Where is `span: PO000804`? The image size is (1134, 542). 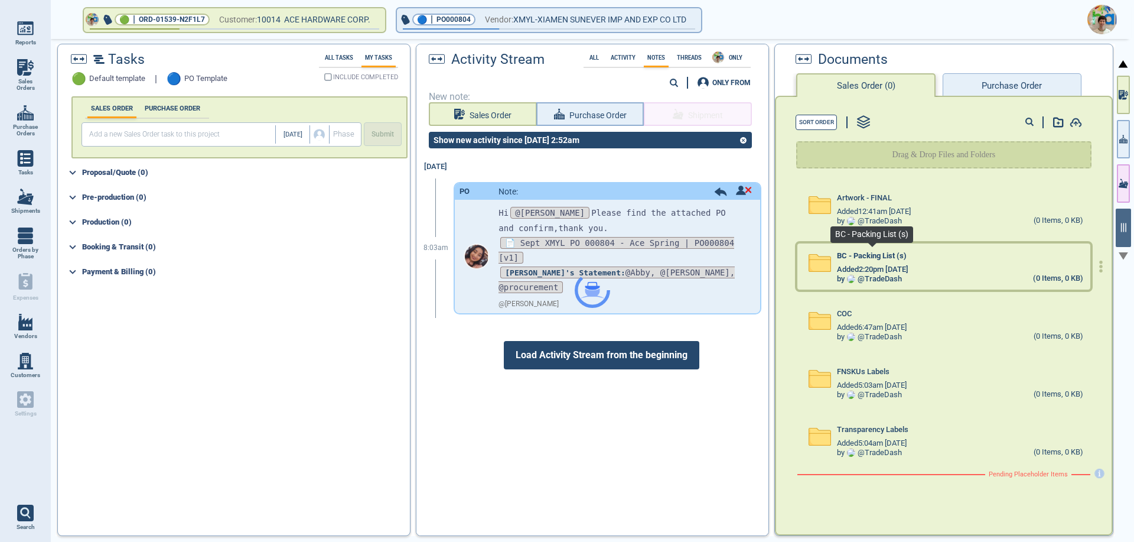
span: PO000804 is located at coordinates (454, 19).